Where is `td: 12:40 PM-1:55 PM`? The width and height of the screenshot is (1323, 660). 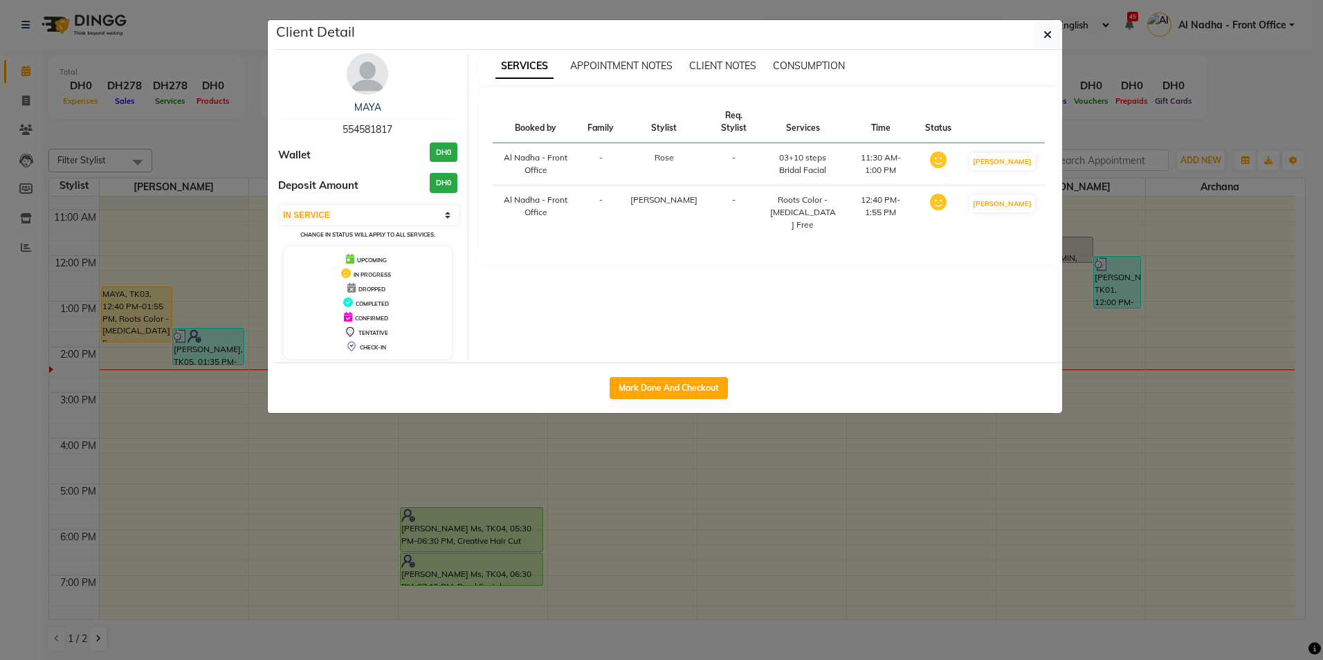 td: 12:40 PM-1:55 PM is located at coordinates (880, 212).